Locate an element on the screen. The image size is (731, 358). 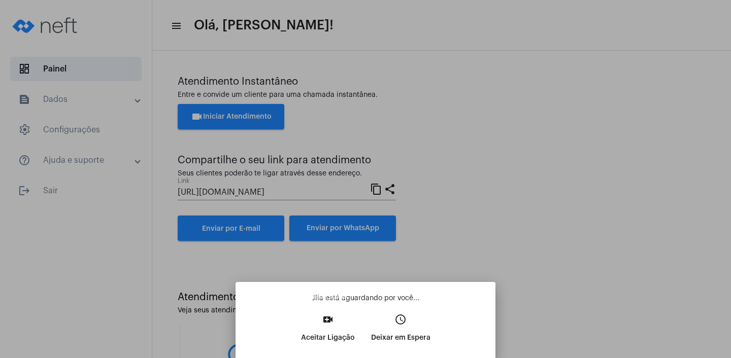
p: Aceitar Ligação is located at coordinates (328, 338).